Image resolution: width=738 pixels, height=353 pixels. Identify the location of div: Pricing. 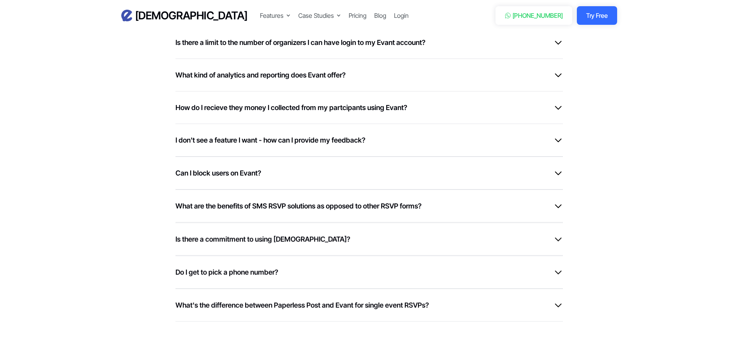
(358, 16).